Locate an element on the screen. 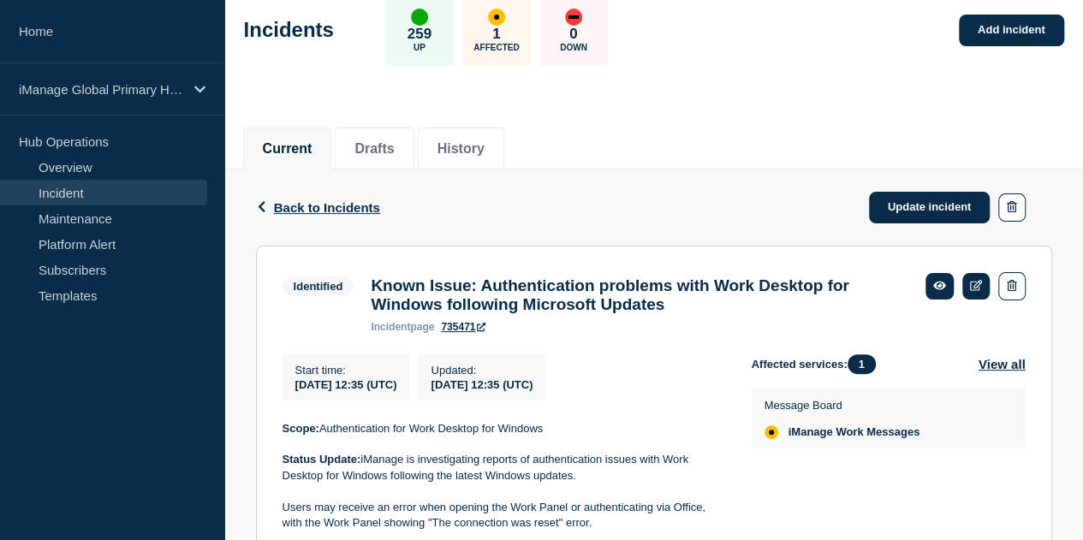 Image resolution: width=1083 pixels, height=540 pixels. a: Update incident is located at coordinates (930, 207).